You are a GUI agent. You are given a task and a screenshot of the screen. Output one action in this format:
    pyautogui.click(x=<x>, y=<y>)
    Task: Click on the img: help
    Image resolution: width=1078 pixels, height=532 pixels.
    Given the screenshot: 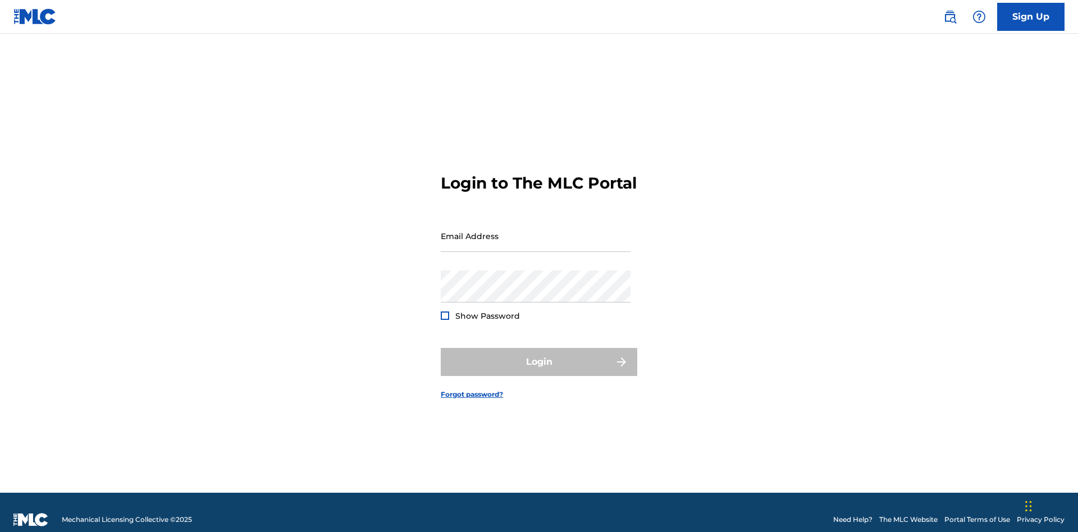 What is the action you would take?
    pyautogui.click(x=979, y=17)
    